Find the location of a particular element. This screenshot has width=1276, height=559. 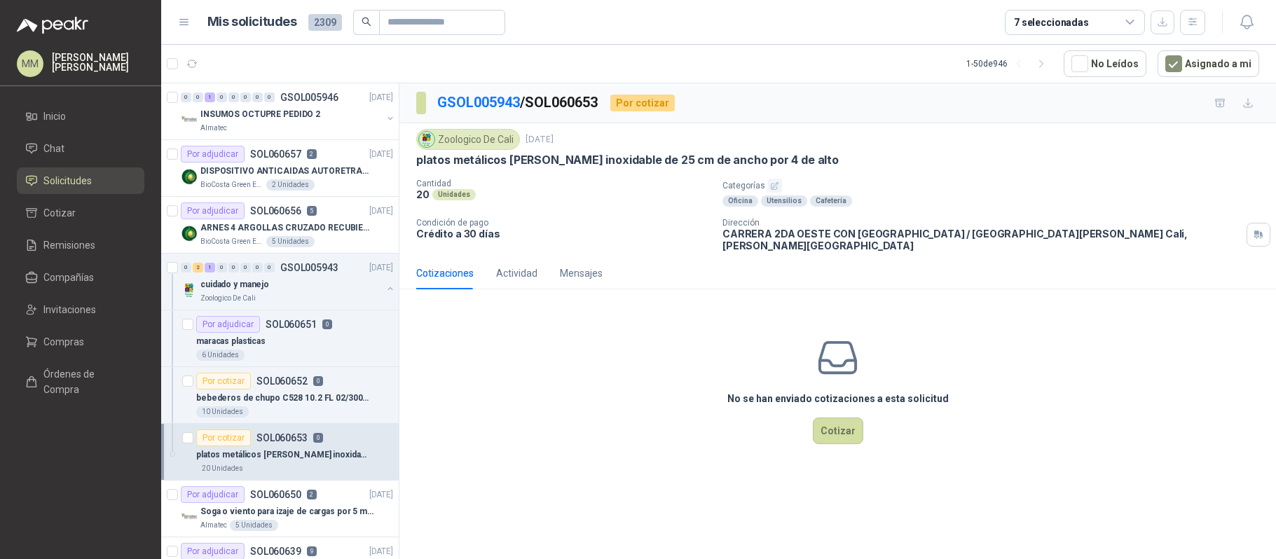

a: Remisiones is located at coordinates (81, 245).